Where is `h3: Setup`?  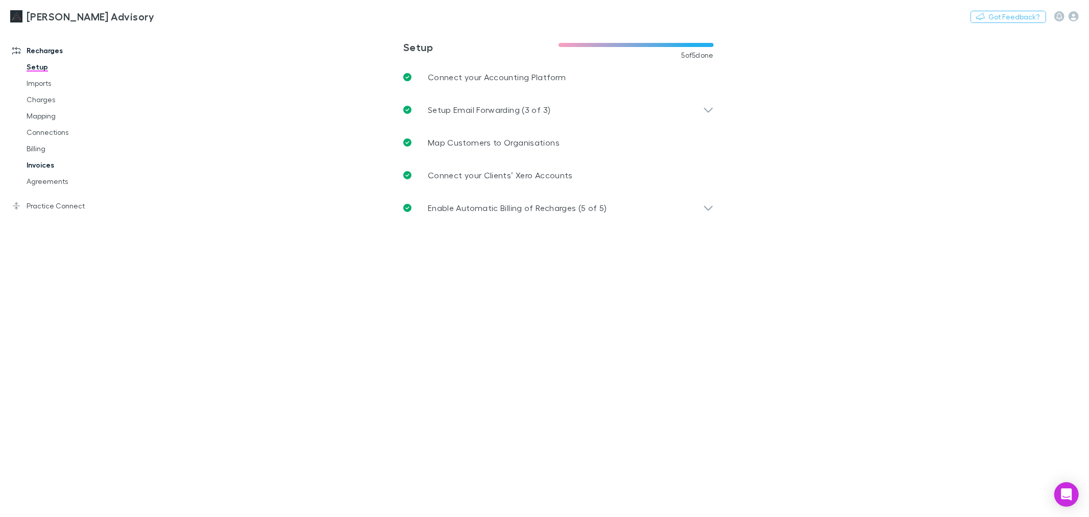
h3: Setup is located at coordinates (481, 47).